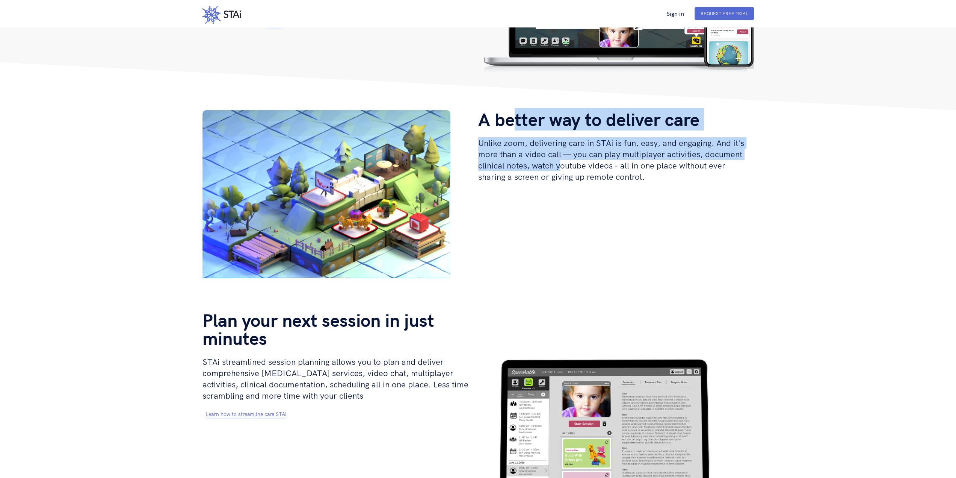 The width and height of the screenshot is (956, 478). I want to click on a: Learn how to streamline care STAi, so click(246, 414).